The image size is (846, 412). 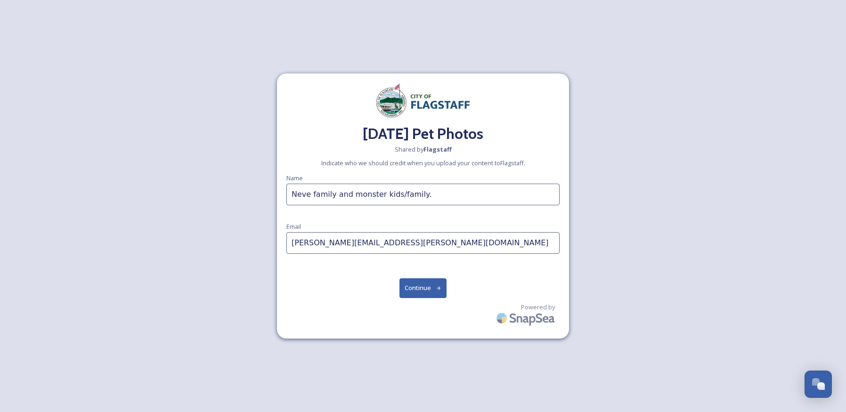 I want to click on button: Open Chat, so click(x=819, y=385).